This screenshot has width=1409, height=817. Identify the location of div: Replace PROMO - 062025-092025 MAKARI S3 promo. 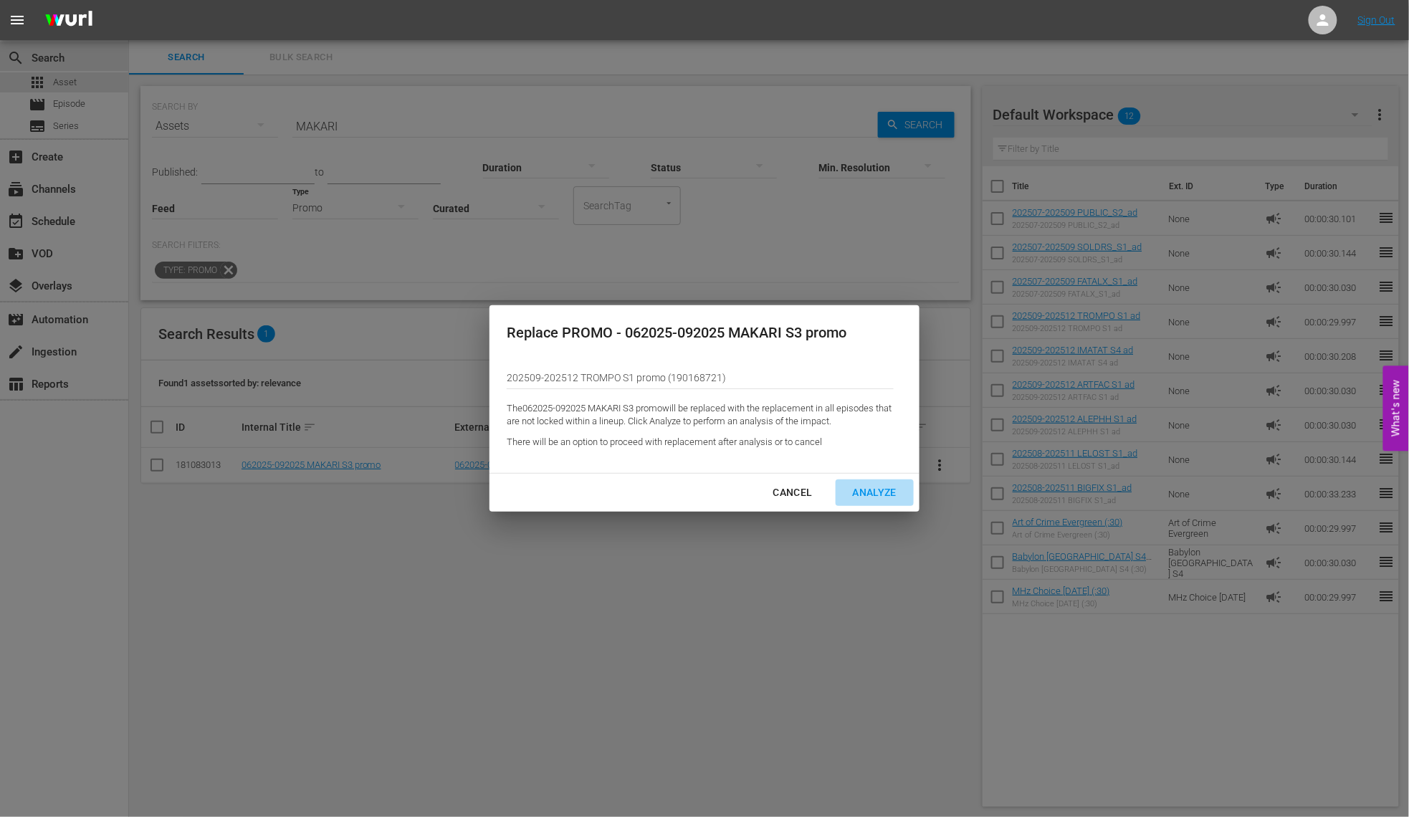
(700, 332).